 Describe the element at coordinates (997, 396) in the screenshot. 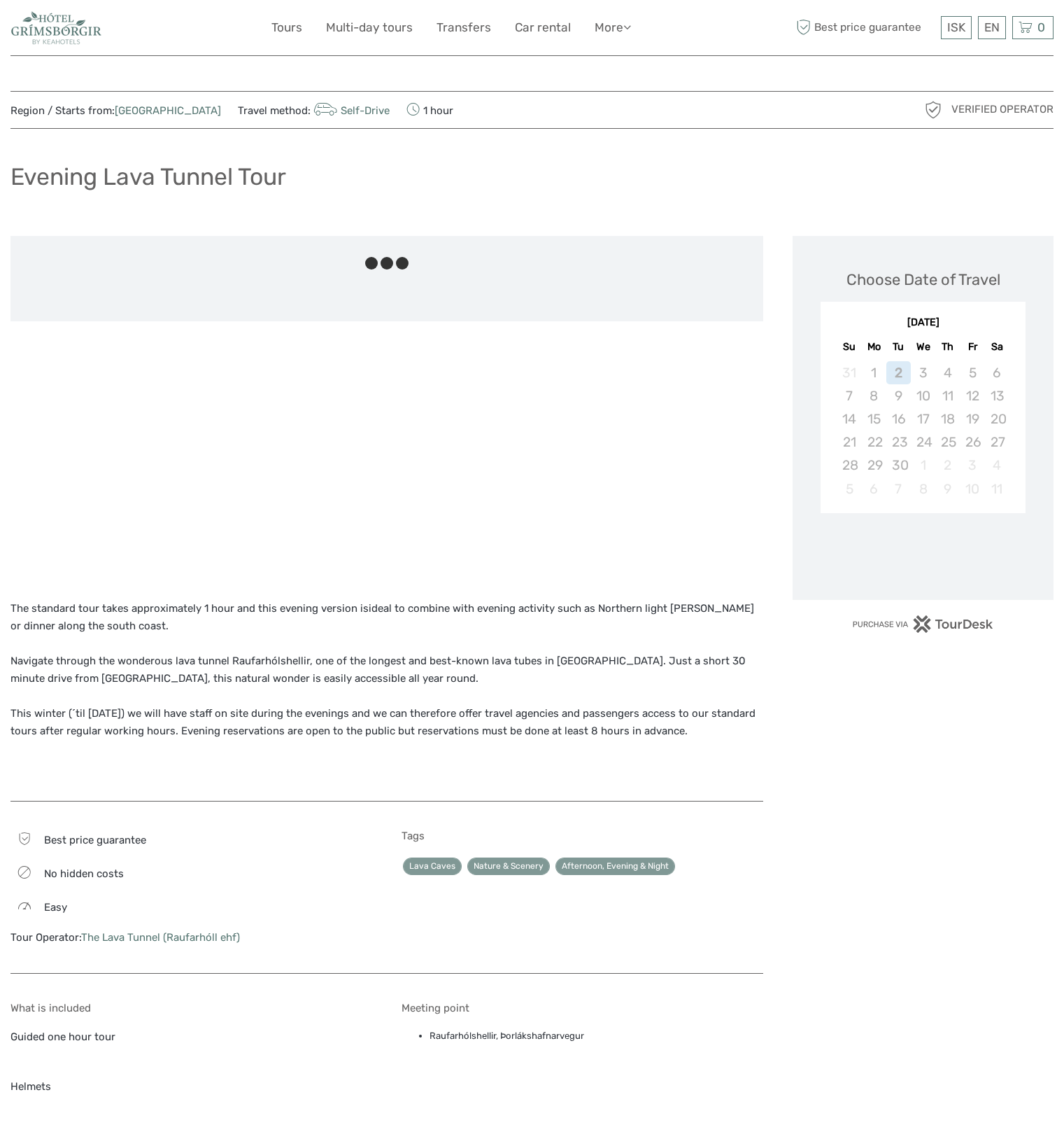

I see `div: Not available Saturday, September 13th, 2025` at that location.